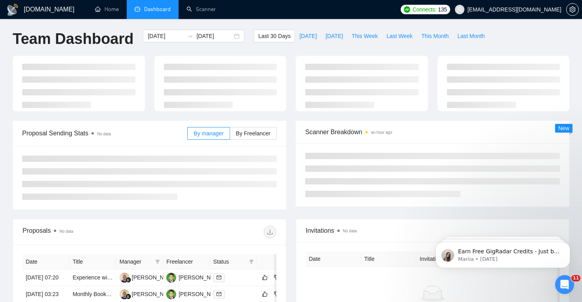 The height and width of the screenshot is (302, 582). What do you see at coordinates (432, 231) in the screenshot?
I see `span: Invitations` at bounding box center [432, 231].